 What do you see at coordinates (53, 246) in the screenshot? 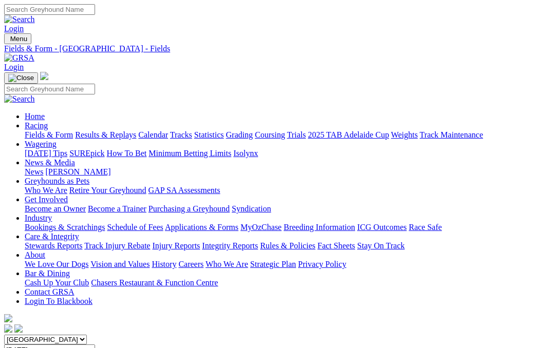
I see `a: Stewards Reports` at bounding box center [53, 246].